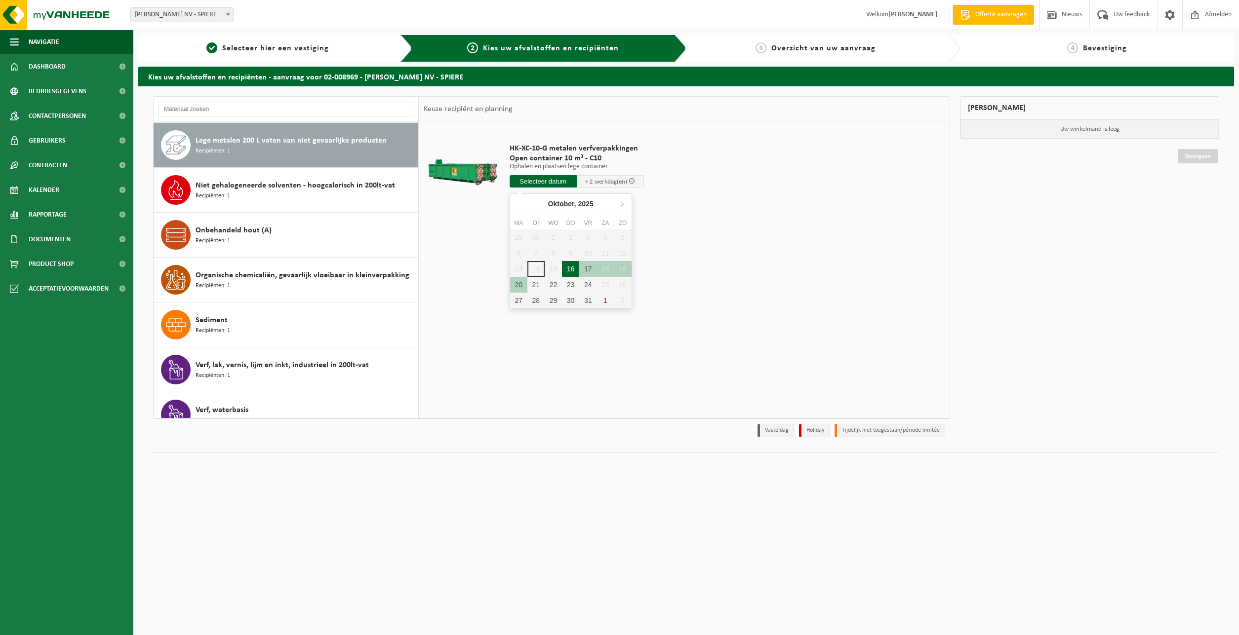  Describe the element at coordinates (571, 204) in the screenshot. I see `div: Oktober,` at that location.